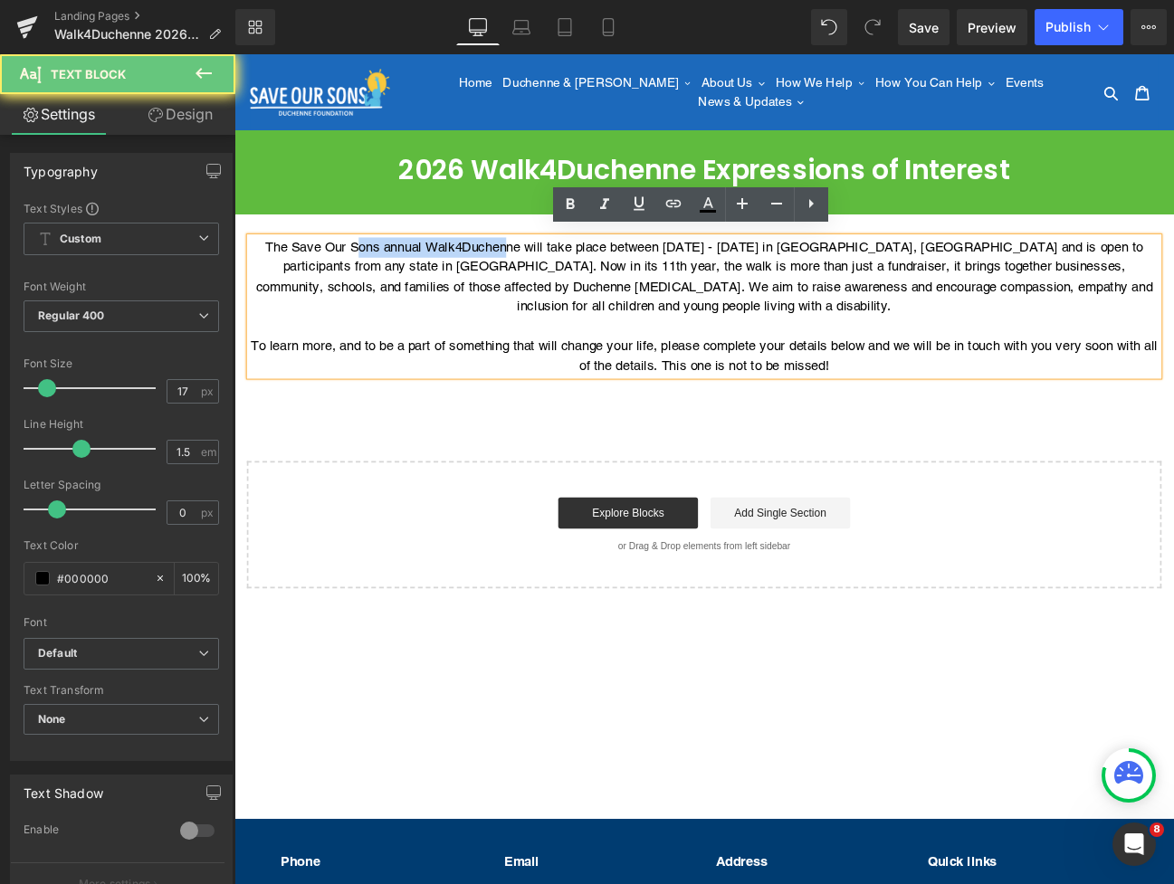 This screenshot has width=1174, height=884. What do you see at coordinates (121, 546) in the screenshot?
I see `div: Text Color` at bounding box center [121, 546].